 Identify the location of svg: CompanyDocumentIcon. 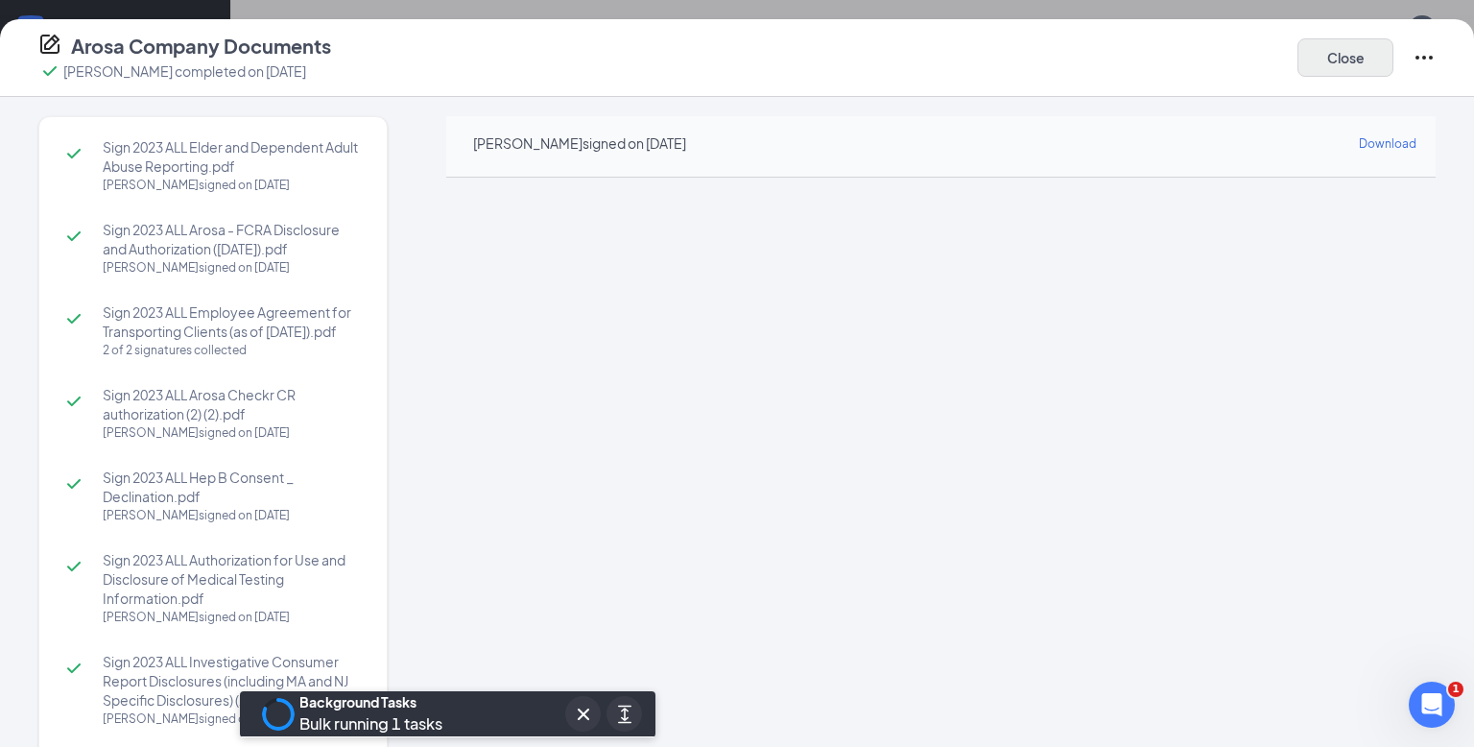
(50, 44).